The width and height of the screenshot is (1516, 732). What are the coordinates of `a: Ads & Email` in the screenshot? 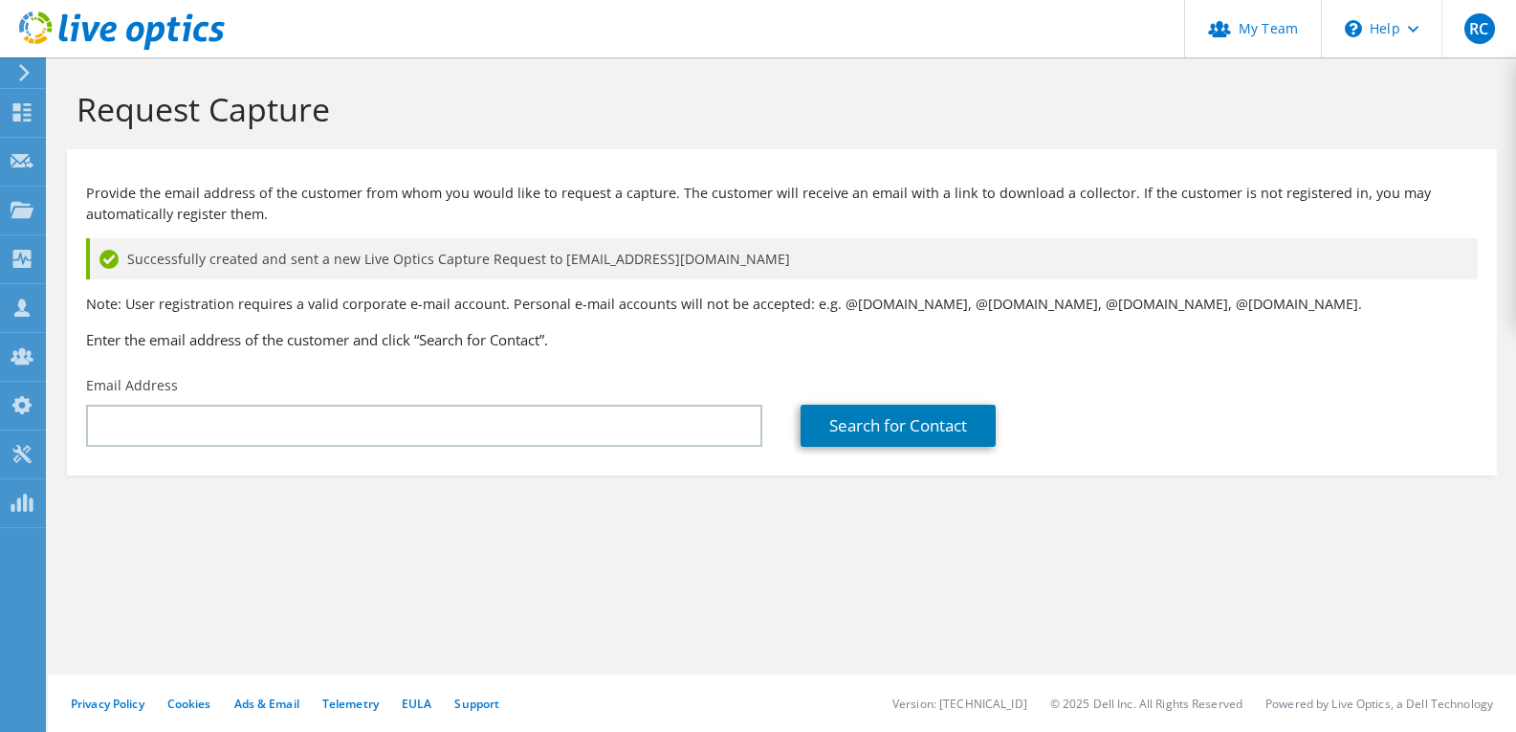 It's located at (267, 703).